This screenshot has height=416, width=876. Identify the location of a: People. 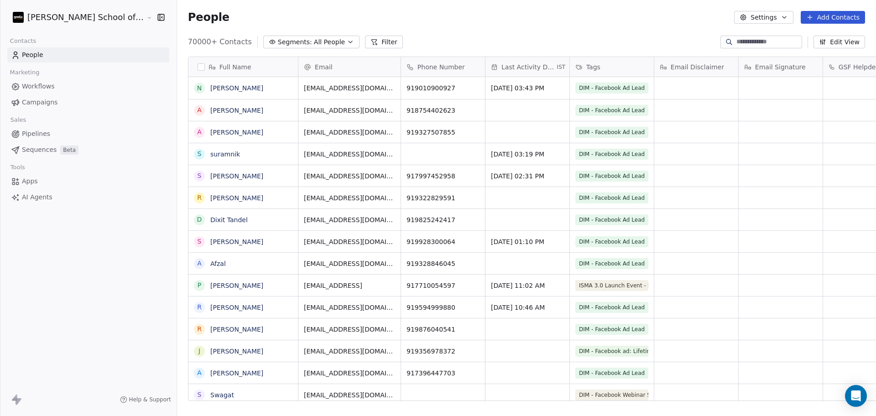
(88, 55).